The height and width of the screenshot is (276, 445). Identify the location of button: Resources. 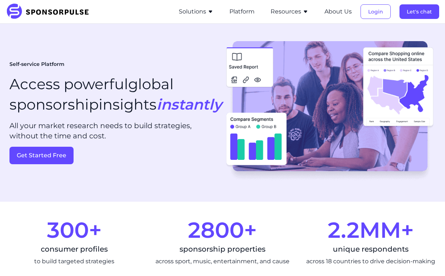
(290, 12).